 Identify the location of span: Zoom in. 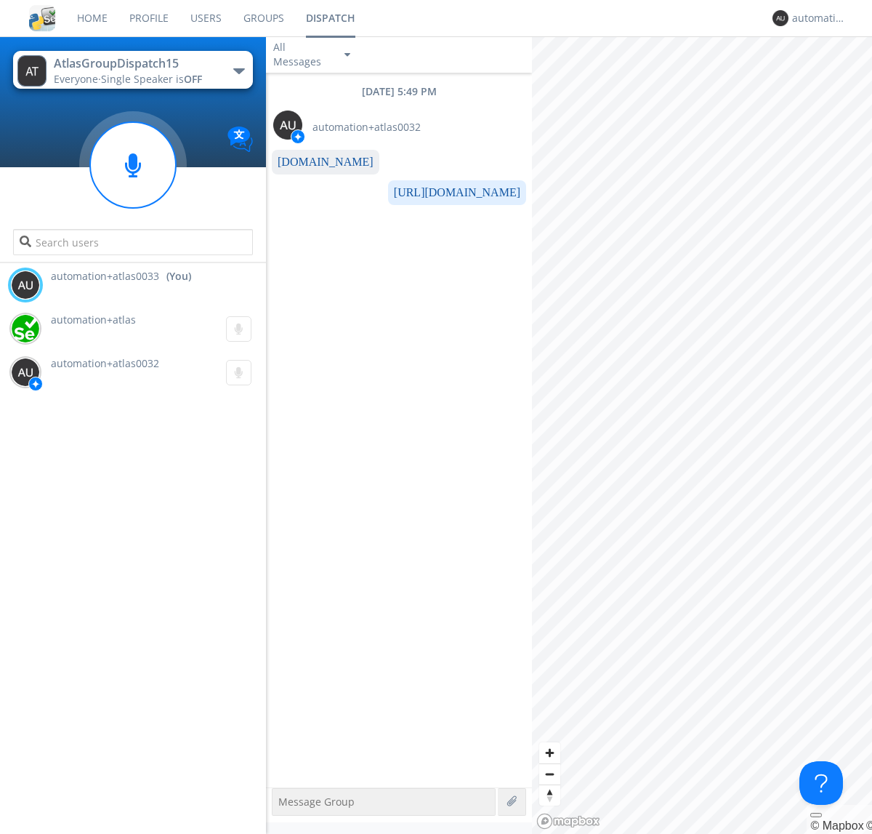
(550, 752).